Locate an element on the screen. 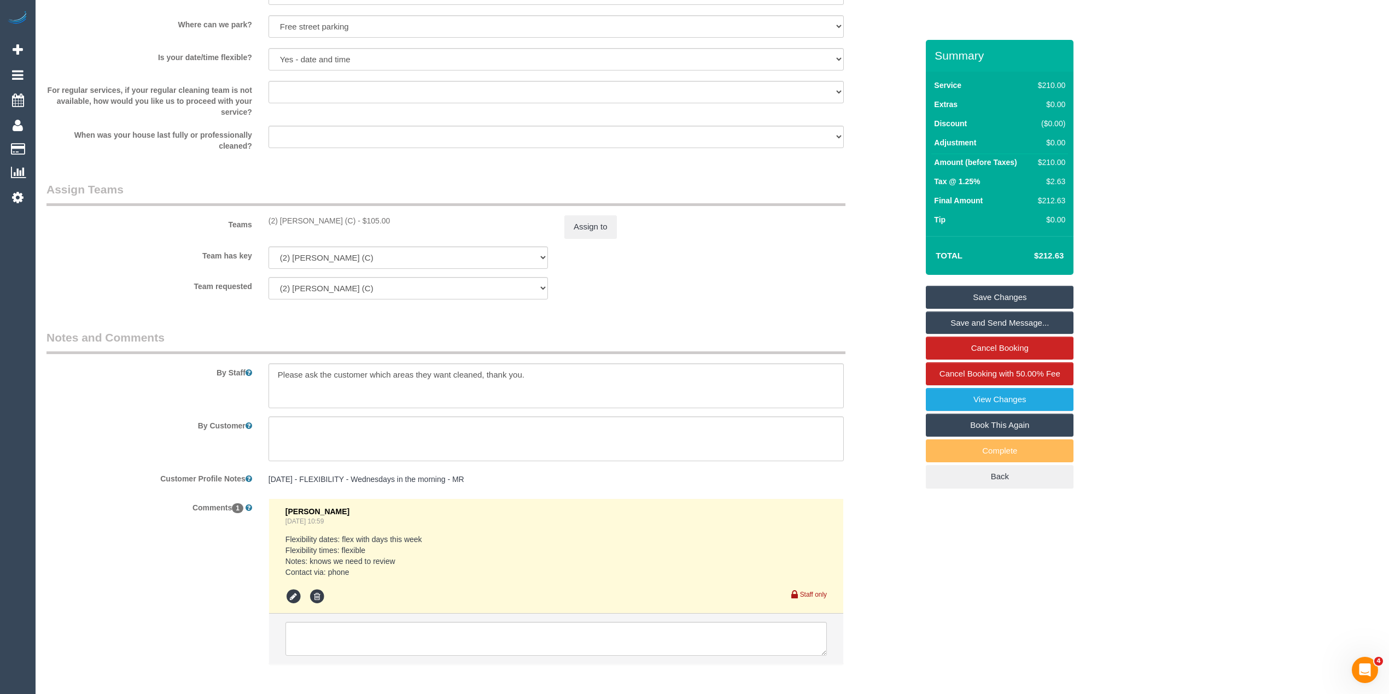 The width and height of the screenshot is (1389, 694). label: Teams is located at coordinates (149, 223).